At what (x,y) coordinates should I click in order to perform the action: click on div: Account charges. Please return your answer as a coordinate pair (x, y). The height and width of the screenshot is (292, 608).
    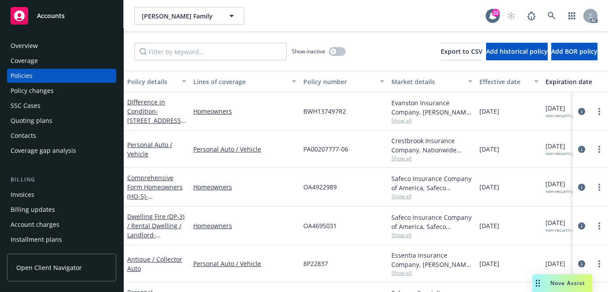
    Looking at the image, I should click on (35, 224).